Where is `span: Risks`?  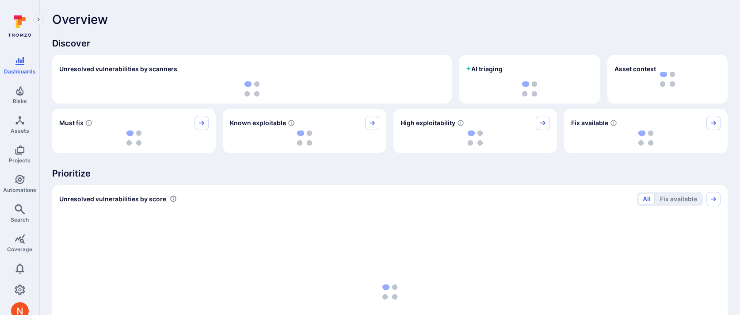
span: Risks is located at coordinates (20, 101).